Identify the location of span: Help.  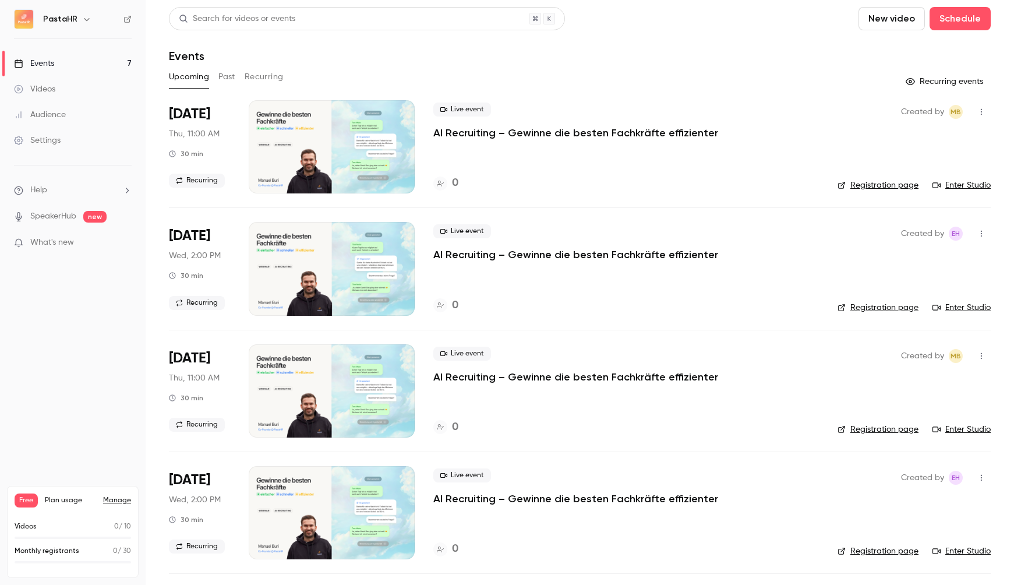
(38, 190).